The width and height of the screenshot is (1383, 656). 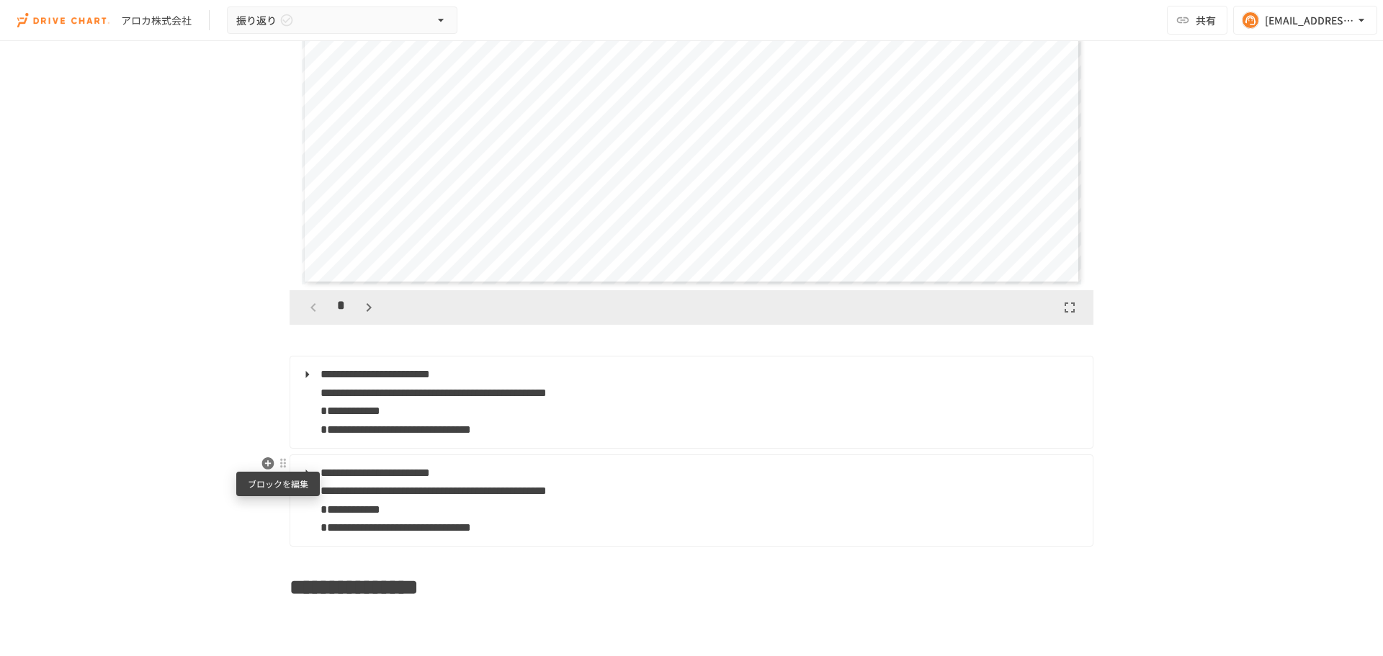 I want to click on span: 共有, so click(x=1206, y=20).